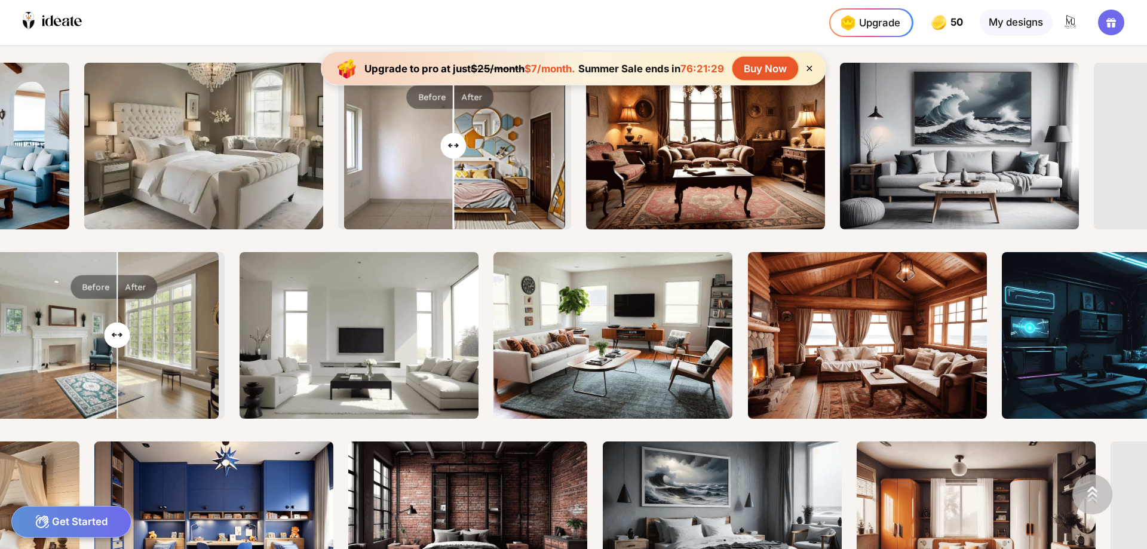 Image resolution: width=1147 pixels, height=549 pixels. I want to click on img: Thumbnailtext2image_00696_.png, so click(867, 335).